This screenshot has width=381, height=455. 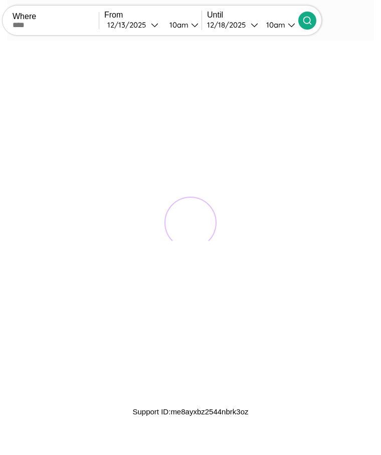 What do you see at coordinates (229, 25) in the screenshot?
I see `div: 12 / 18 / 2025` at bounding box center [229, 25].